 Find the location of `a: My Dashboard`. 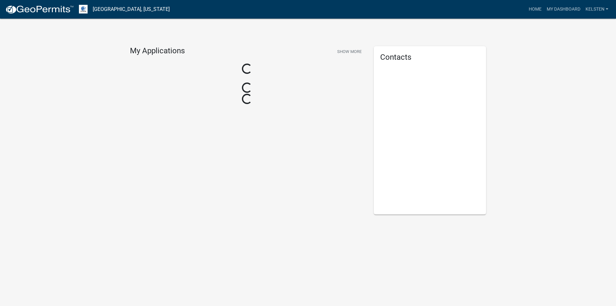

a: My Dashboard is located at coordinates (564, 9).